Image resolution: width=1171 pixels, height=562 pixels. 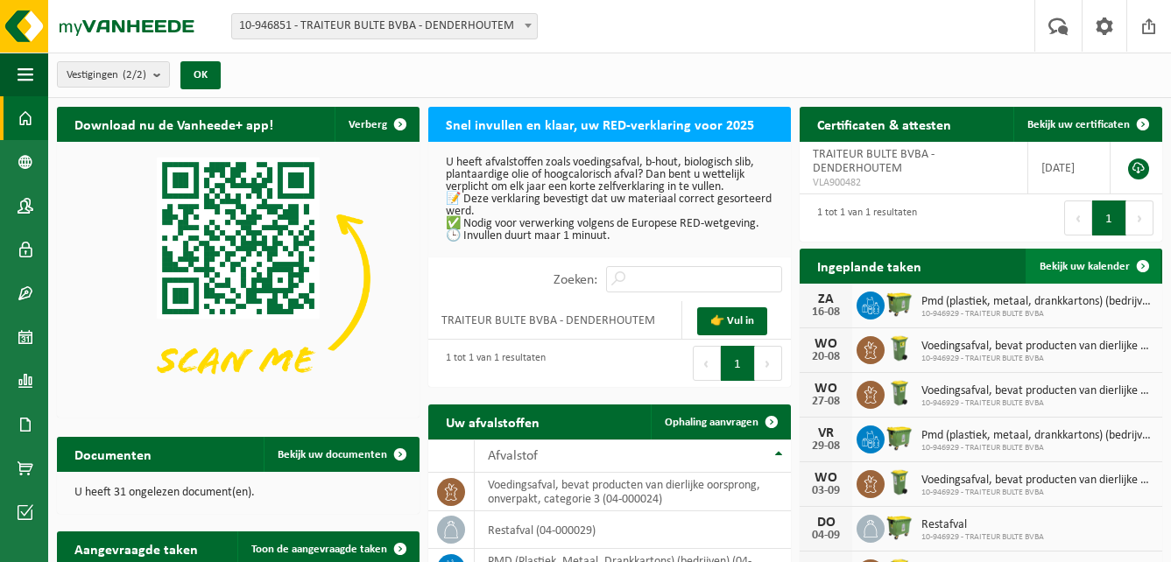 I want to click on span: Bekijk uw certificaten, so click(x=1078, y=124).